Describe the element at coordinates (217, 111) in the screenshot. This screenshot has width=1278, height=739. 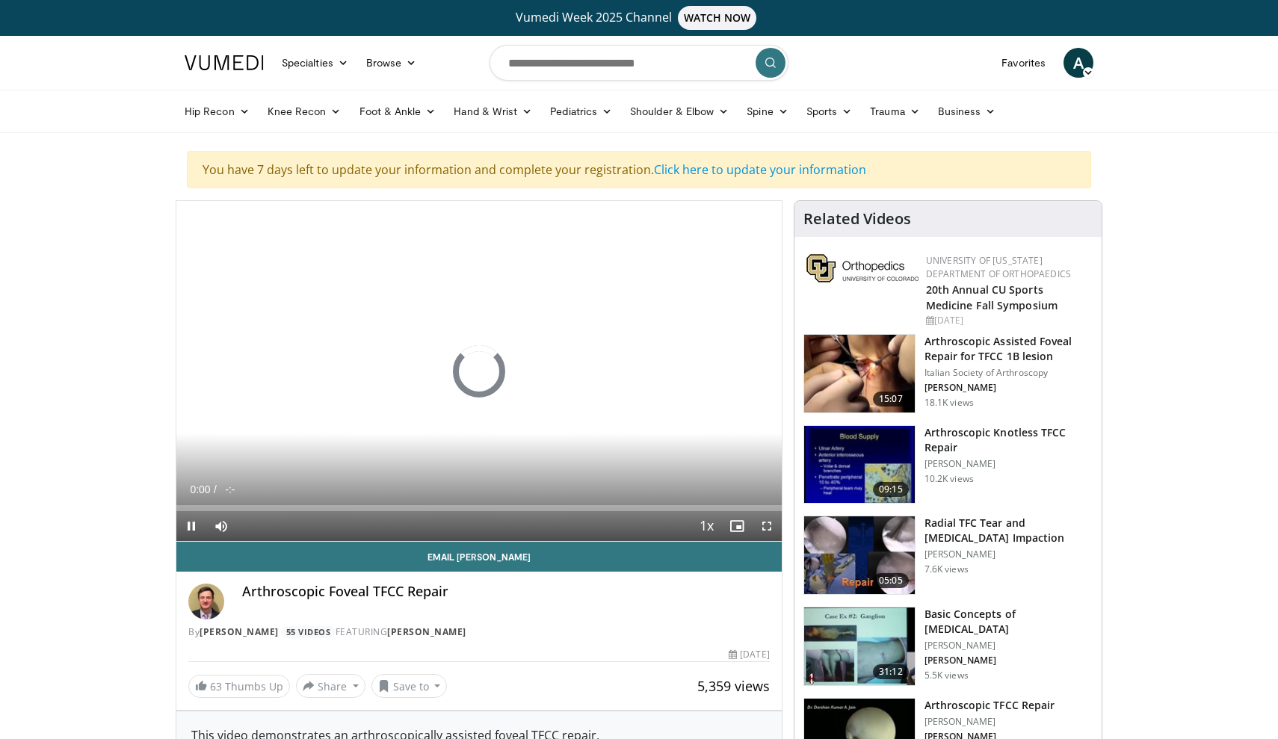
I see `a: Hip Recon` at that location.